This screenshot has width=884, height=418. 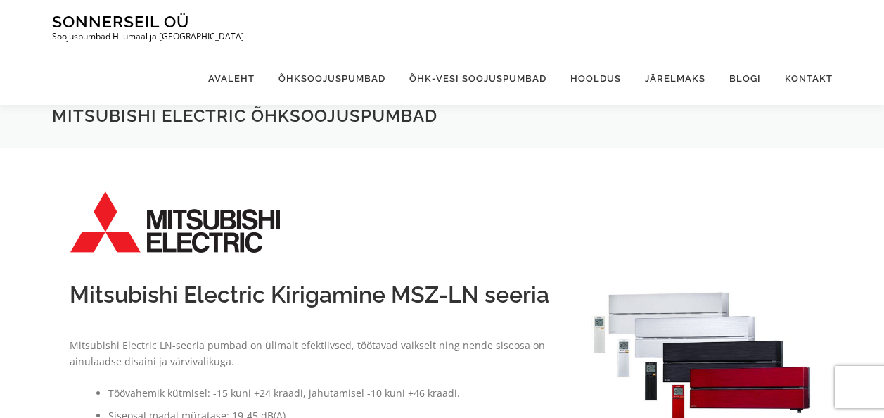 I want to click on img: Mitsubishi_Electric_logo.svg, so click(x=175, y=222).